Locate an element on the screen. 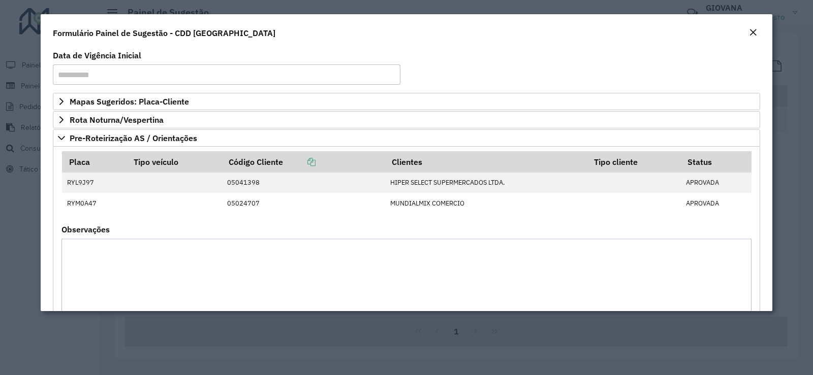 The width and height of the screenshot is (813, 375). span: Rota Noturna/Vespertina is located at coordinates (116, 120).